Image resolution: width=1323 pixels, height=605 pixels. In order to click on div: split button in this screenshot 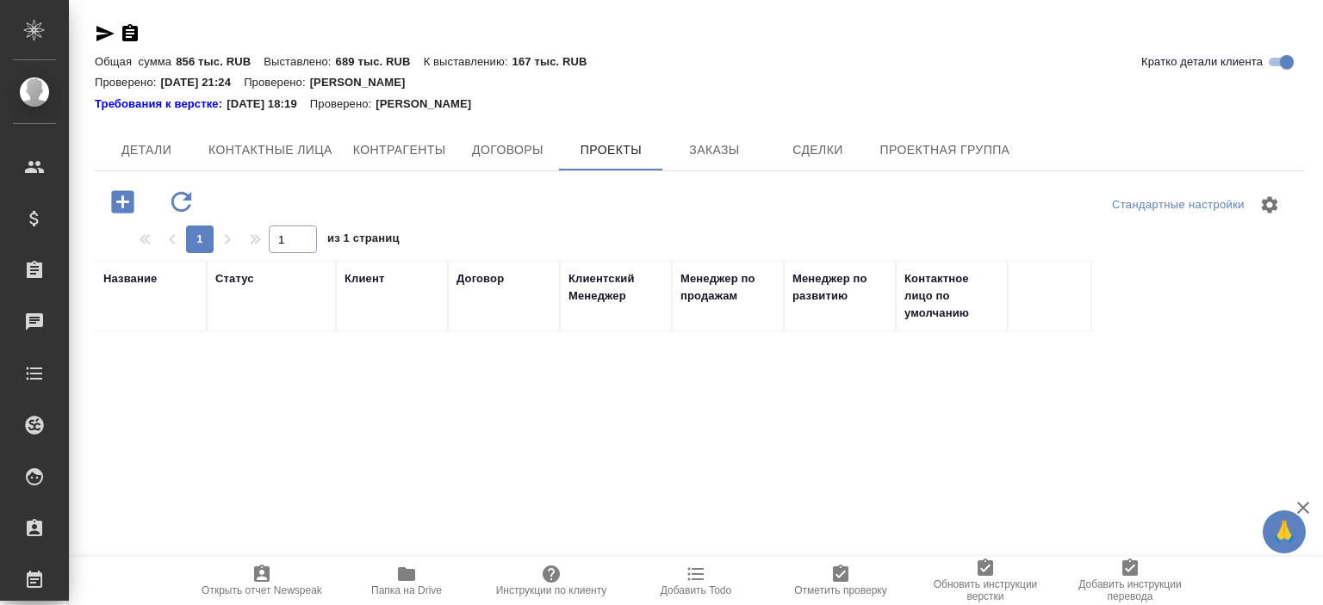, I will do `click(1178, 205)`.